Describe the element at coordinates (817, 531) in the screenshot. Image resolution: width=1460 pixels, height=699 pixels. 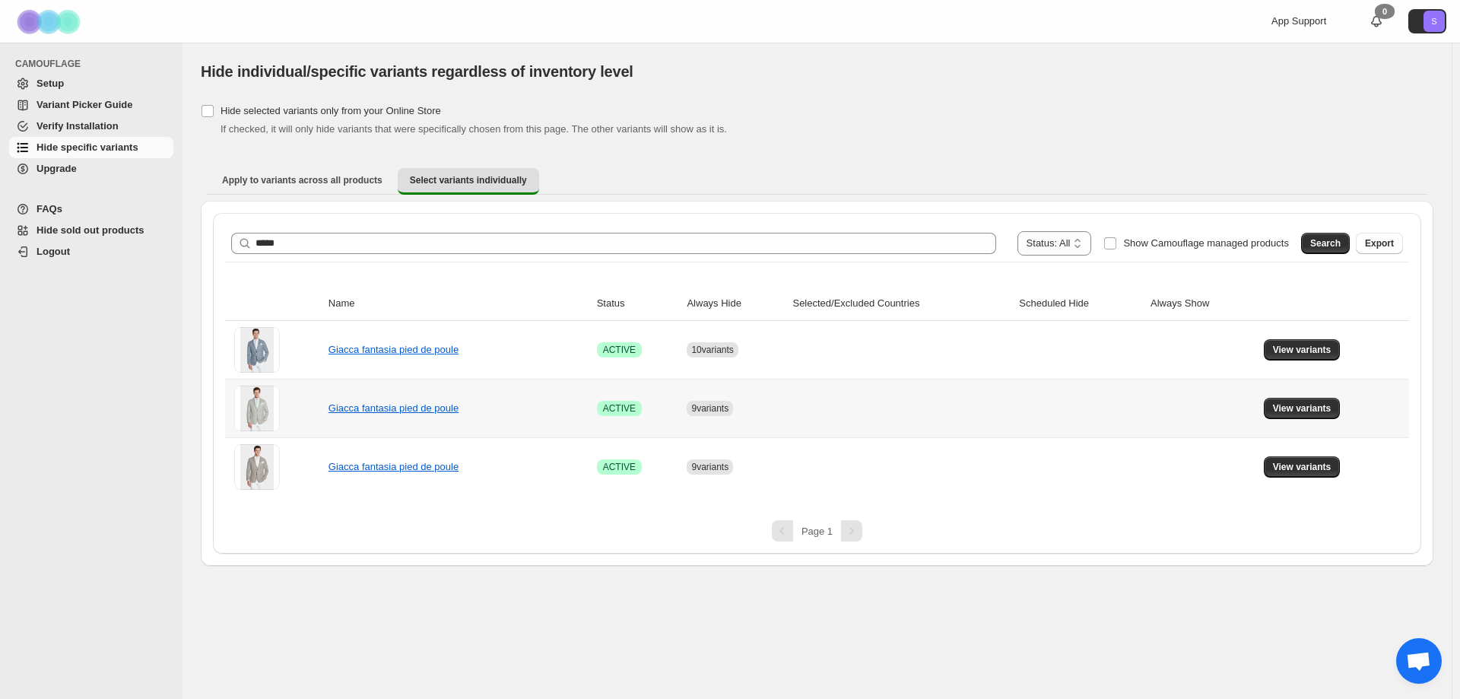
I see `span: Page 1` at that location.